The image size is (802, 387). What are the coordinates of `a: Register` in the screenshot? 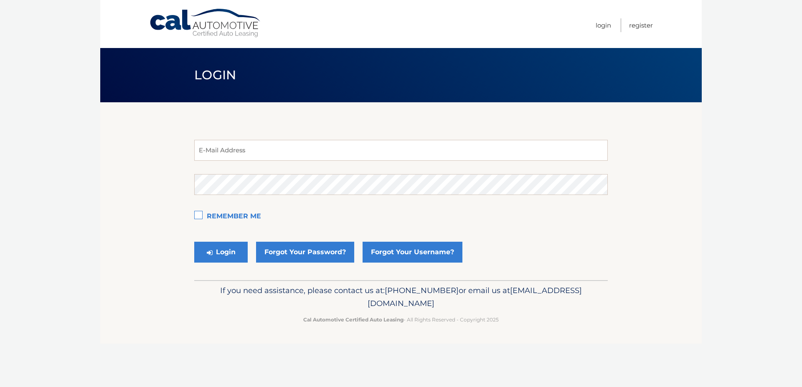 It's located at (640, 25).